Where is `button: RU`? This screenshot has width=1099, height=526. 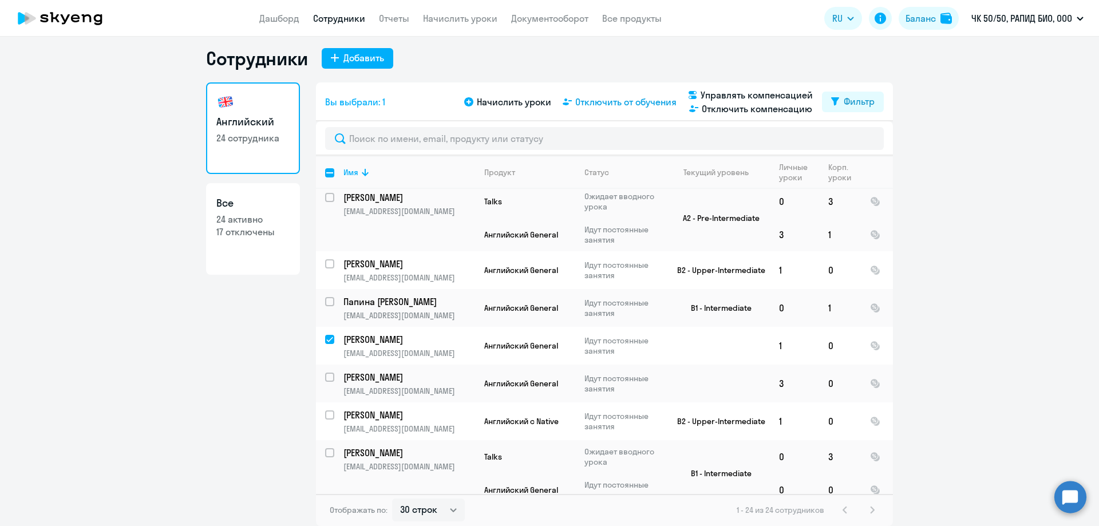 button: RU is located at coordinates (843, 18).